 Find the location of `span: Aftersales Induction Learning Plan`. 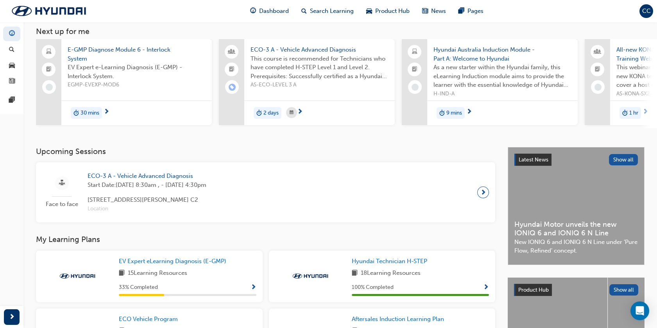

span: Aftersales Induction Learning Plan is located at coordinates (398, 319).